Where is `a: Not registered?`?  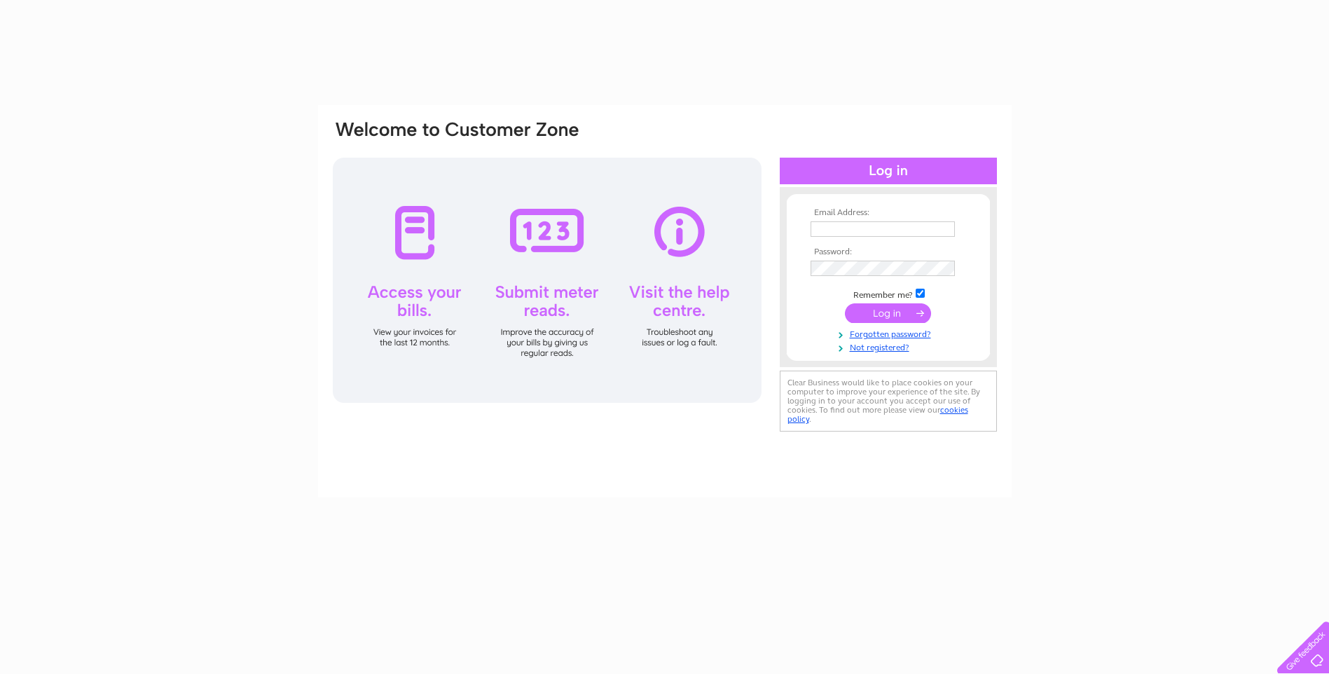 a: Not registered? is located at coordinates (890, 346).